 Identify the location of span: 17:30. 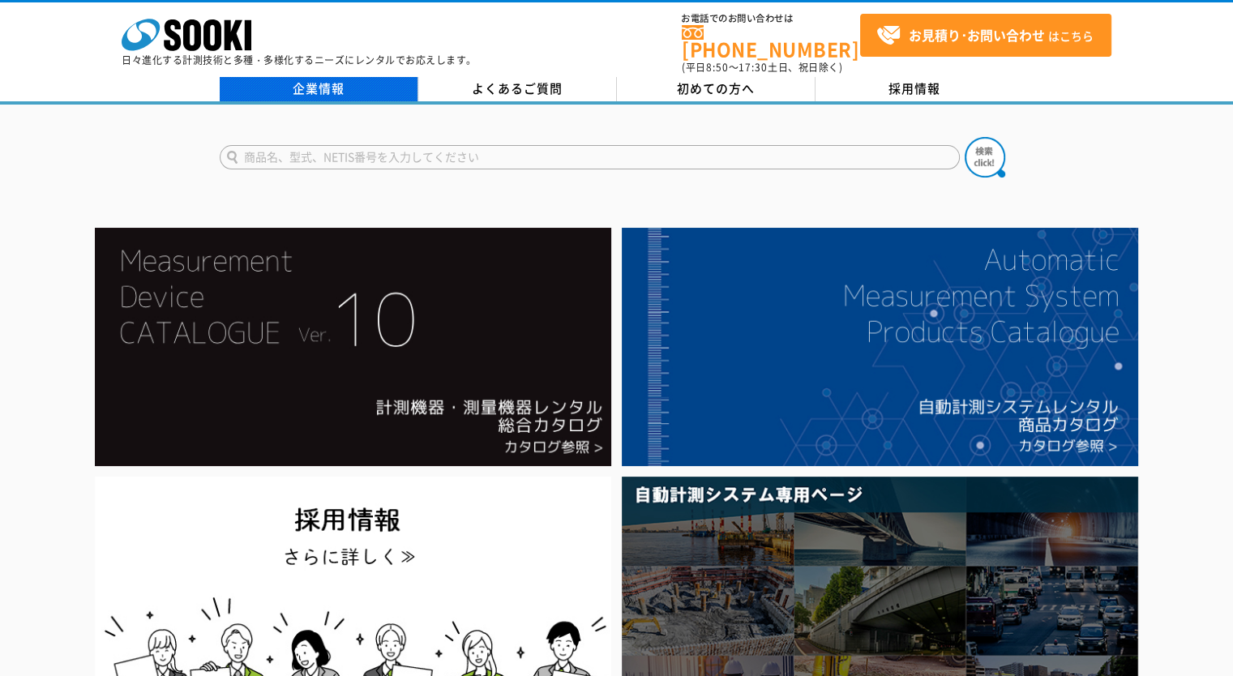
(753, 67).